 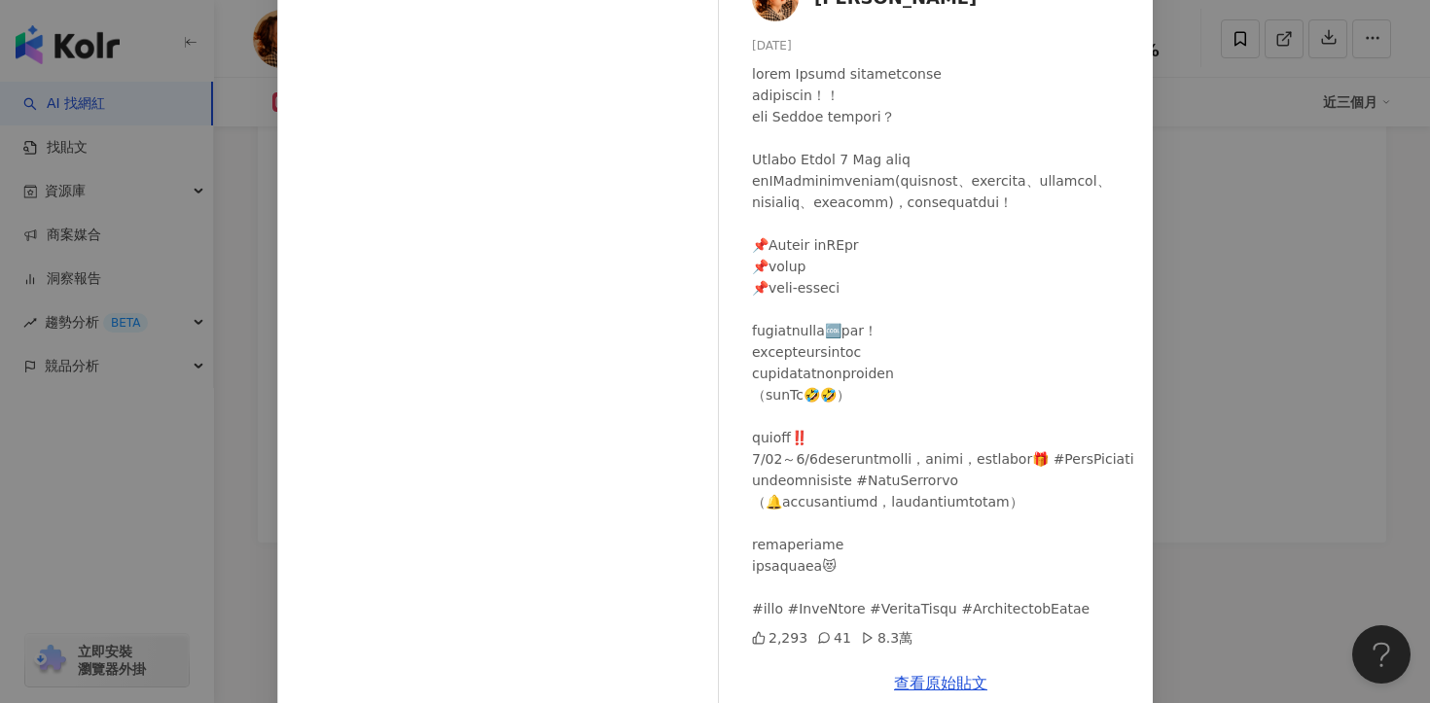 What do you see at coordinates (886, 638) in the screenshot?
I see `div: 8.3萬` at bounding box center [886, 638].